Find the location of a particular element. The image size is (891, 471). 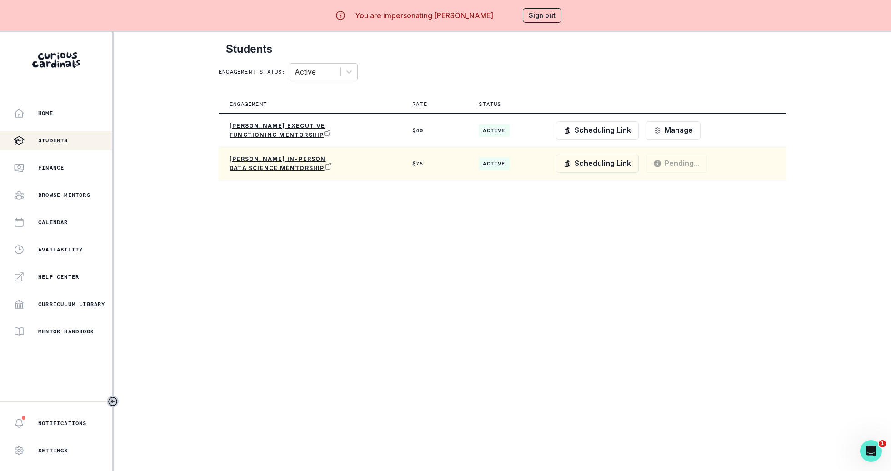

p: $ 75 is located at coordinates (434, 164).